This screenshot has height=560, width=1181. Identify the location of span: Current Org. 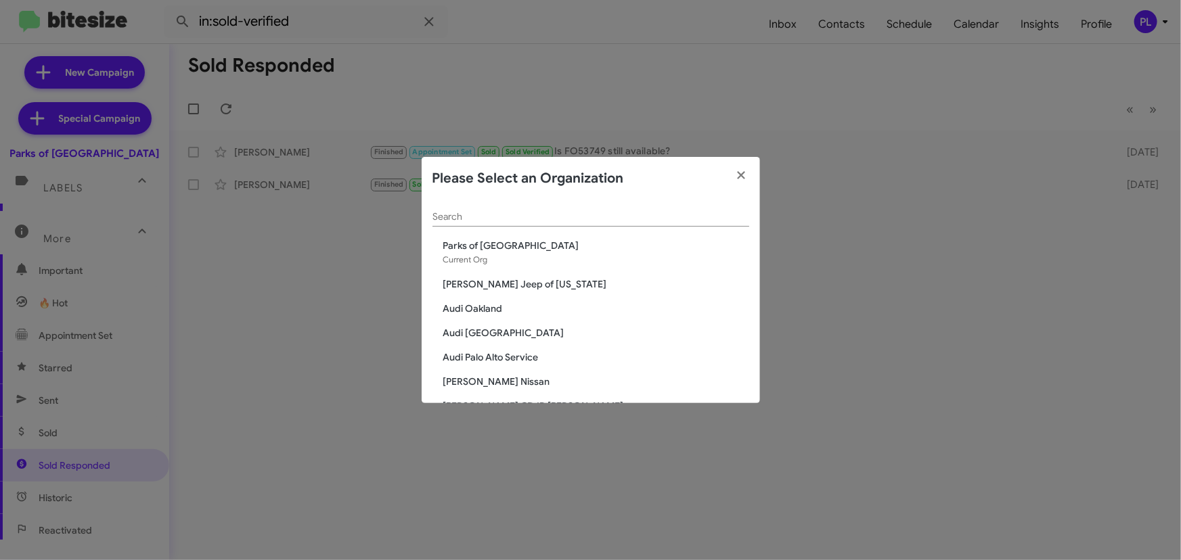
(466, 259).